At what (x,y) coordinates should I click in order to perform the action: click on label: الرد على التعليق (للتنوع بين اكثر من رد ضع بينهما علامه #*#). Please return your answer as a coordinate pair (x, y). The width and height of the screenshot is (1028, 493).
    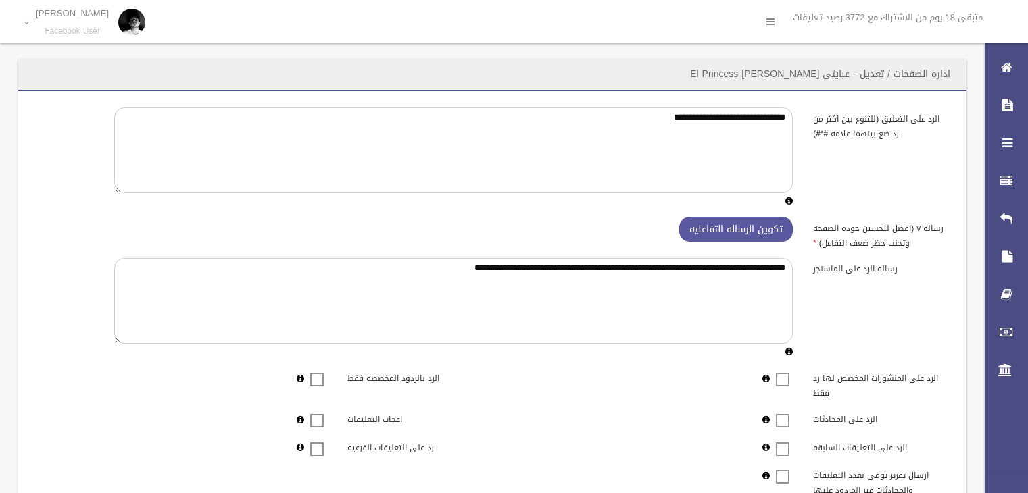
    Looking at the image, I should click on (881, 124).